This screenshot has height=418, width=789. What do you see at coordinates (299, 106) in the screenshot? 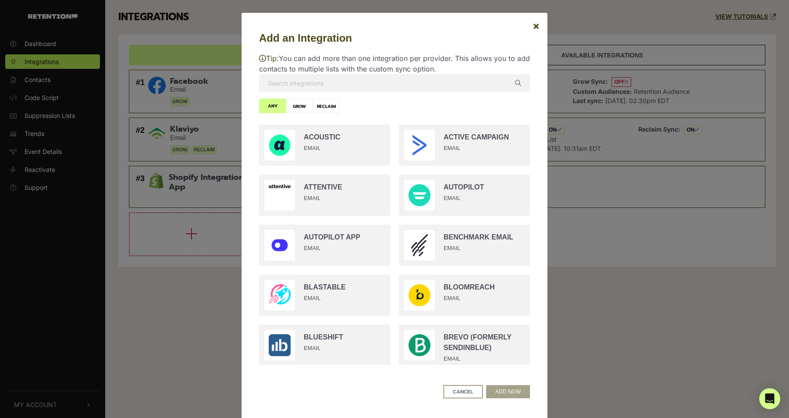
I see `label: GROW` at bounding box center [299, 106].